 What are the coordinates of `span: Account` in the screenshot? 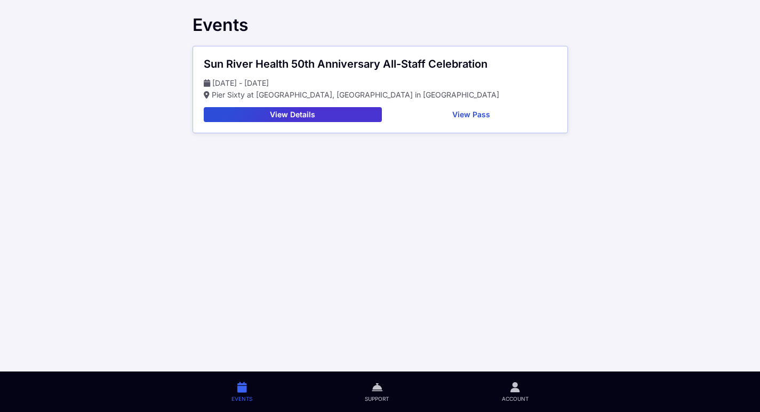 It's located at (515, 399).